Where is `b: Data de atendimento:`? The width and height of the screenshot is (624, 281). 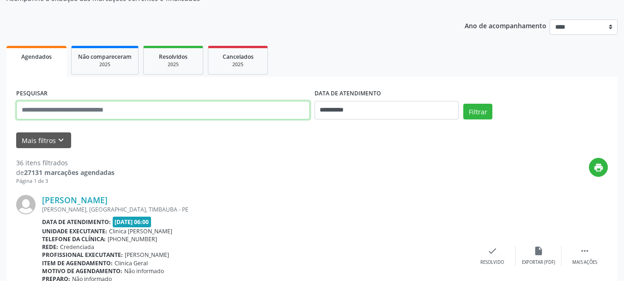
b: Data de atendimento: is located at coordinates (76, 221).